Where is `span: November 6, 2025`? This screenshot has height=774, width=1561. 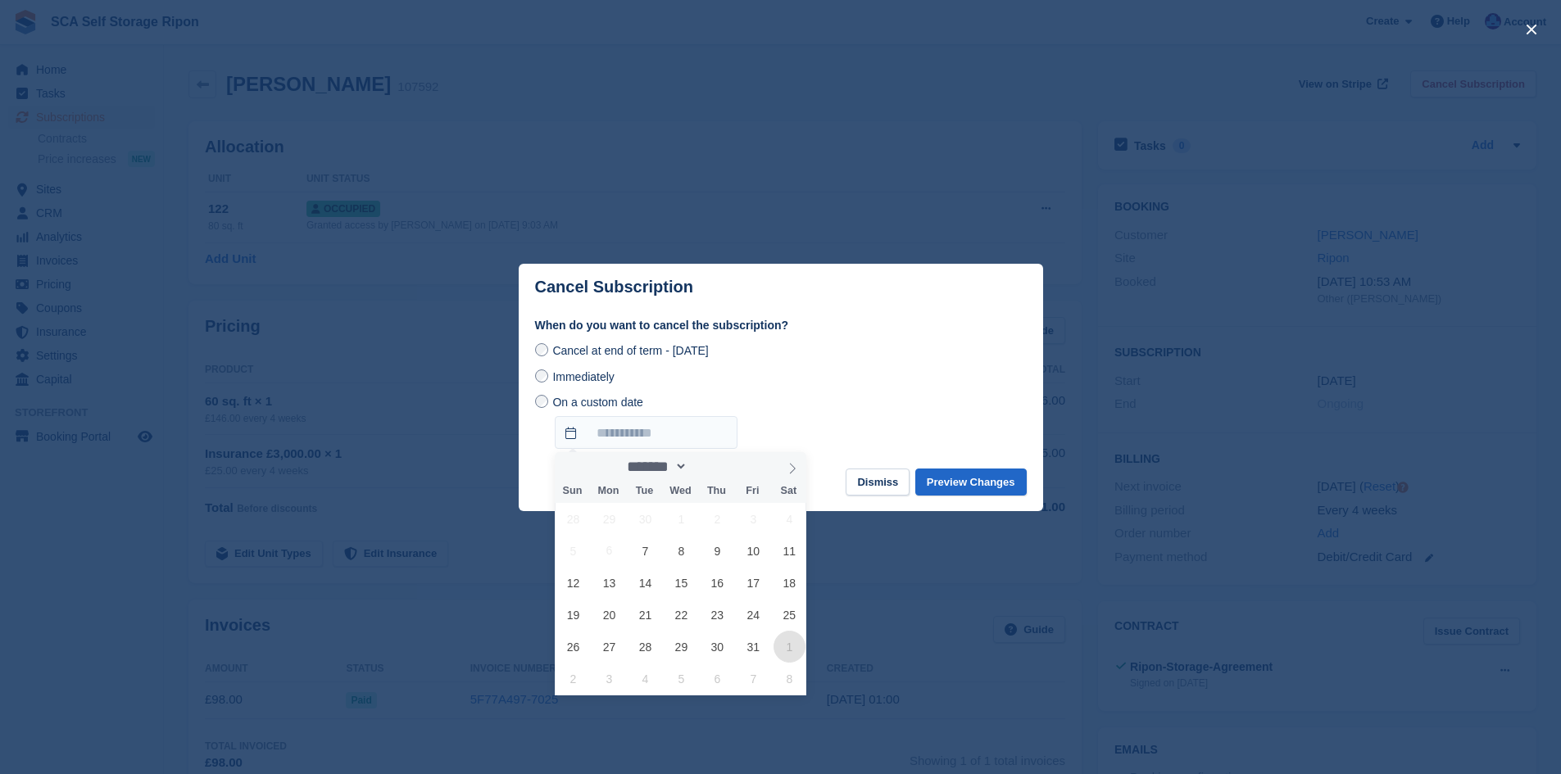
span: November 6, 2025 is located at coordinates (717, 679).